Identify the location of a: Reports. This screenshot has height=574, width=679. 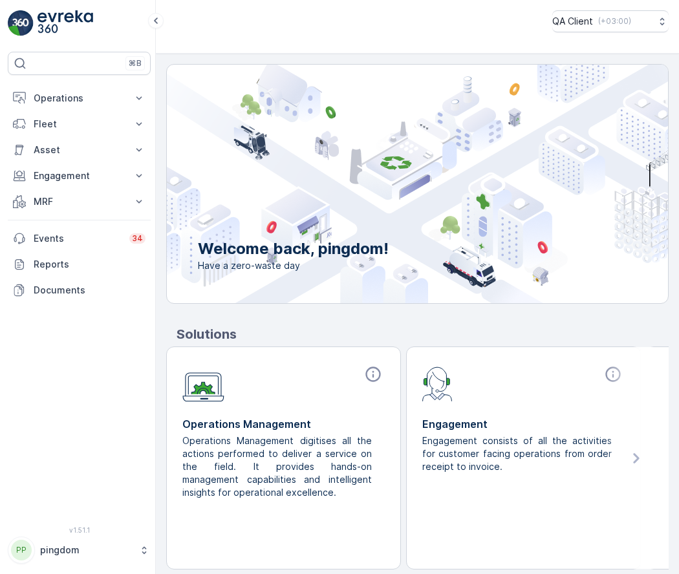
(79, 264).